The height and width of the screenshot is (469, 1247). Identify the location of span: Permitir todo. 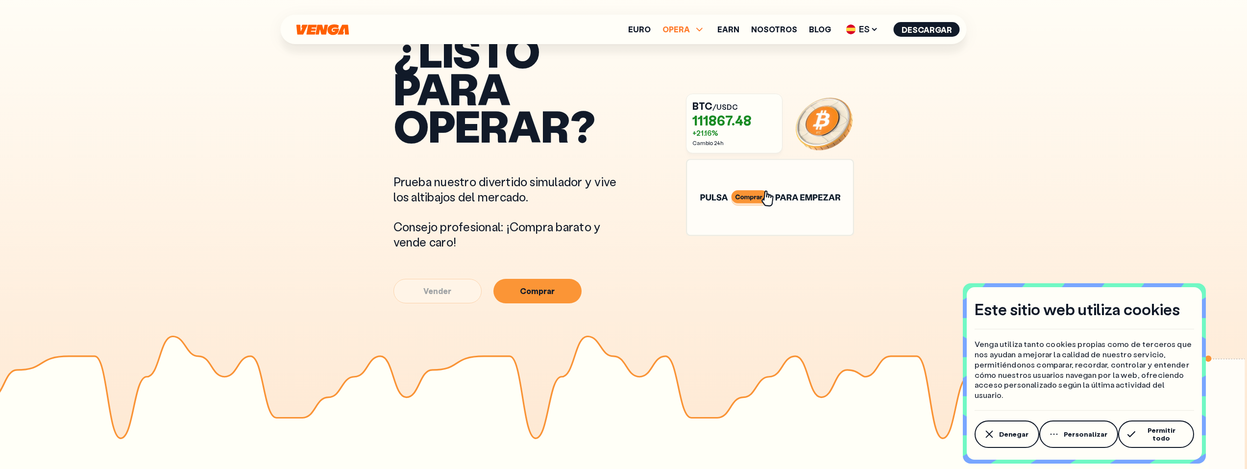
(1161, 434).